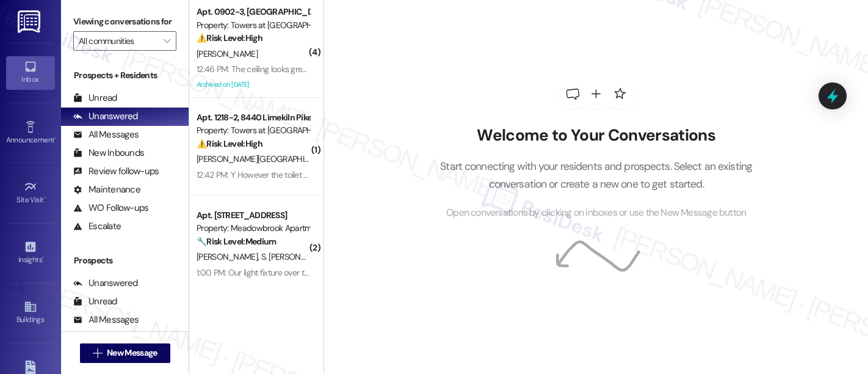  I want to click on a: Inbox, so click(31, 73).